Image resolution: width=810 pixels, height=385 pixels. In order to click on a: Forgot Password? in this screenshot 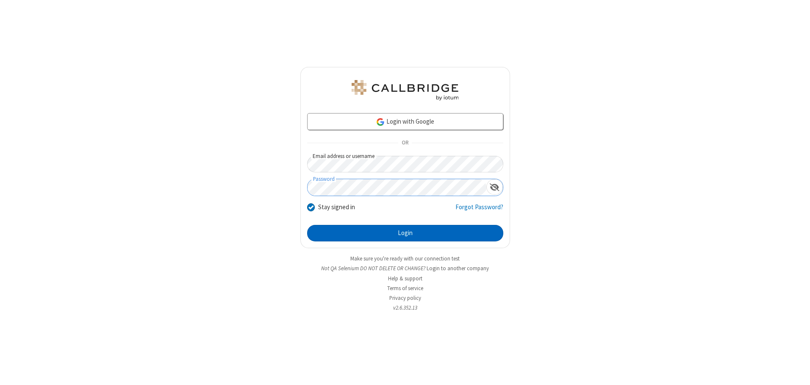, I will do `click(479, 211)`.